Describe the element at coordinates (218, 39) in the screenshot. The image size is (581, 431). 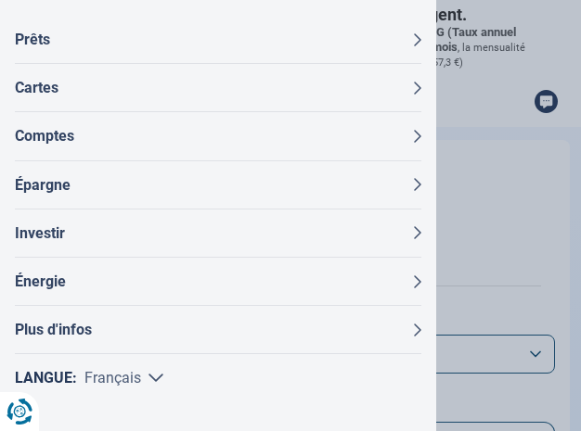
I see `button: Prêts` at that location.